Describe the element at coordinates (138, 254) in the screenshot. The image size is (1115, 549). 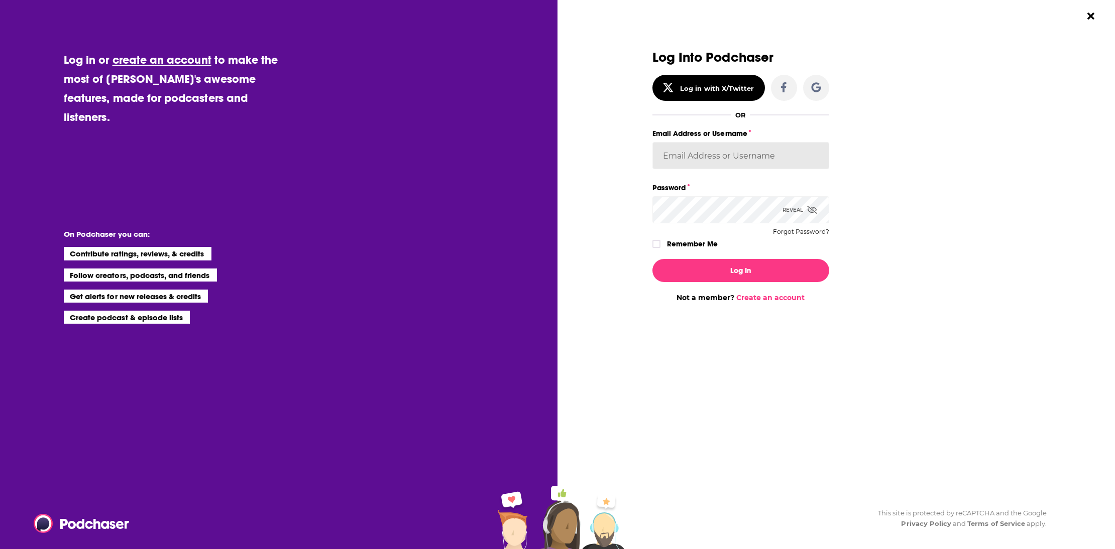
I see `li: Contribute ratings, reviews, & credits` at that location.